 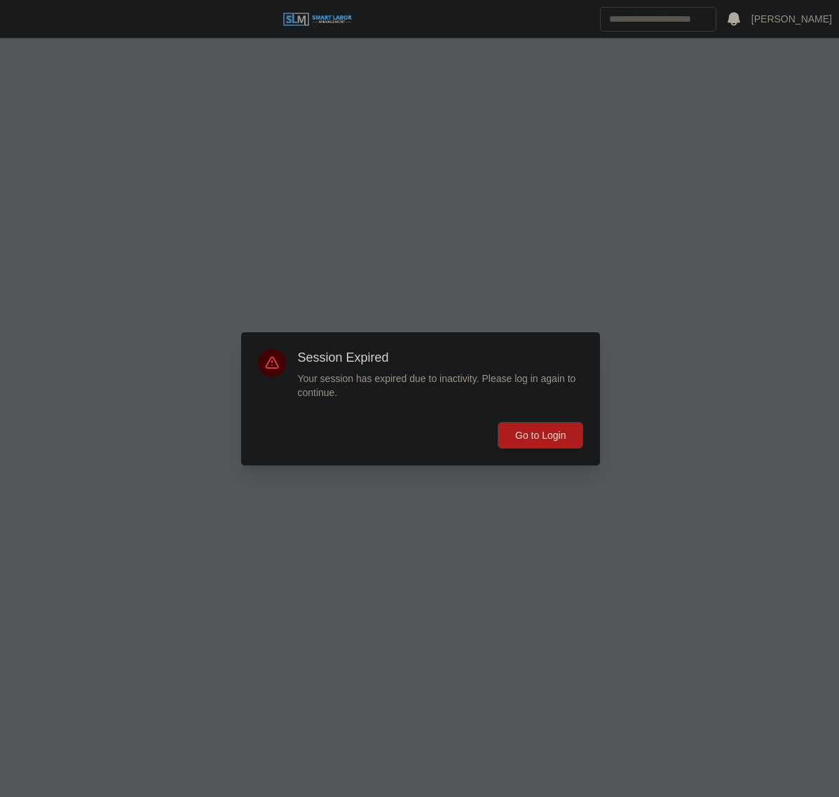 What do you see at coordinates (440, 386) in the screenshot?
I see `p: Your session has expired due to inactivity. Please log in again to continue.` at bounding box center [440, 386].